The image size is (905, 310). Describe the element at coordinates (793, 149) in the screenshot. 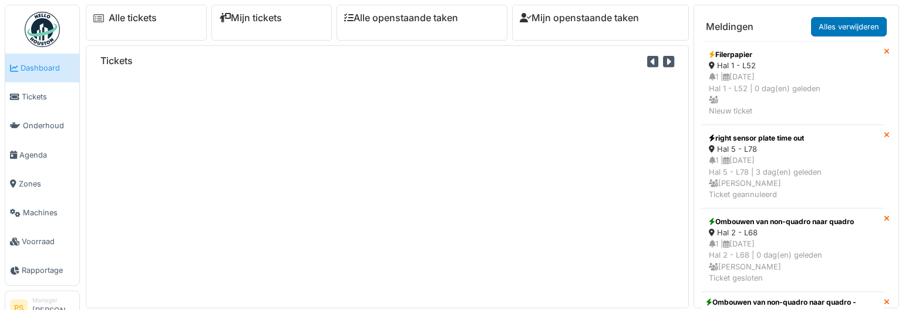

I see `div: Hal 5 - L78` at that location.